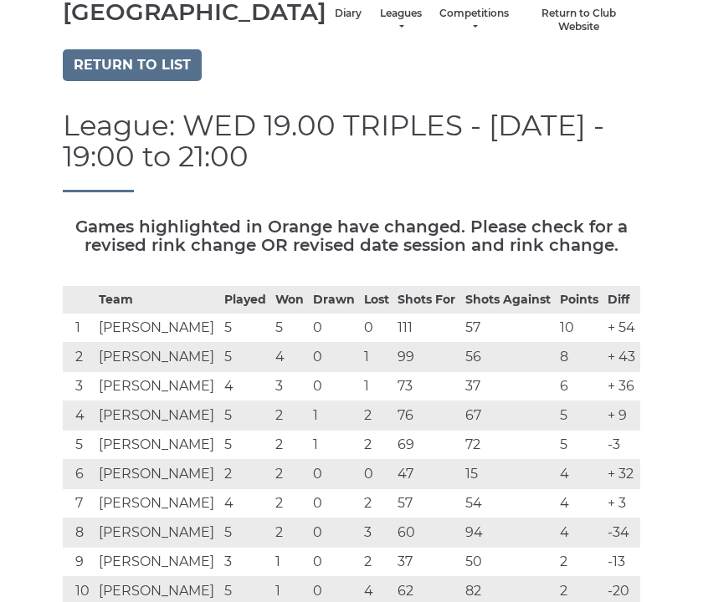 This screenshot has height=602, width=703. I want to click on td: 10, so click(579, 327).